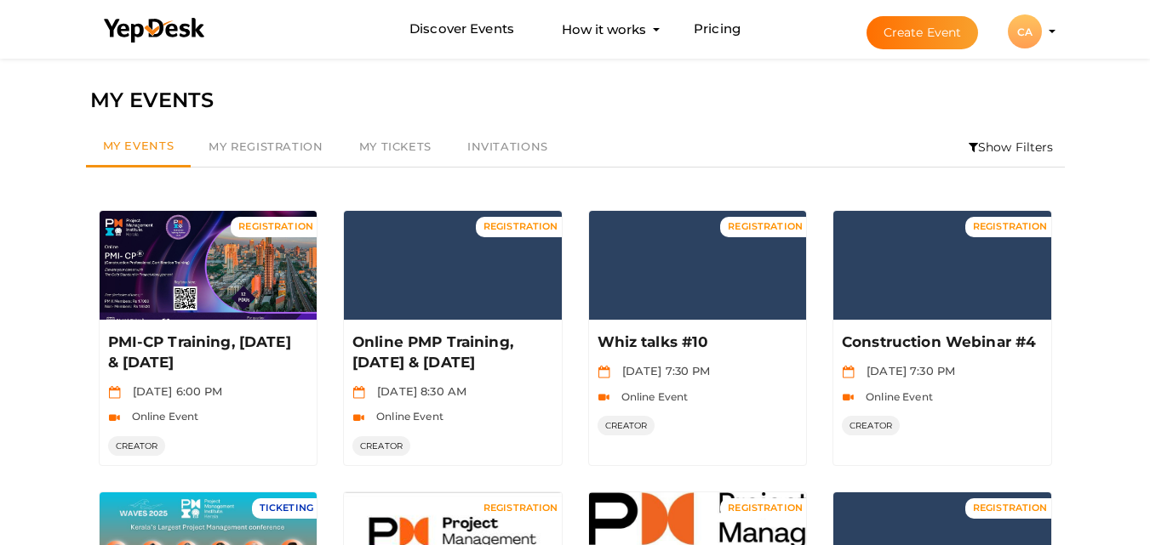 The width and height of the screenshot is (1150, 545). Describe the element at coordinates (507, 146) in the screenshot. I see `span: Invitations` at that location.